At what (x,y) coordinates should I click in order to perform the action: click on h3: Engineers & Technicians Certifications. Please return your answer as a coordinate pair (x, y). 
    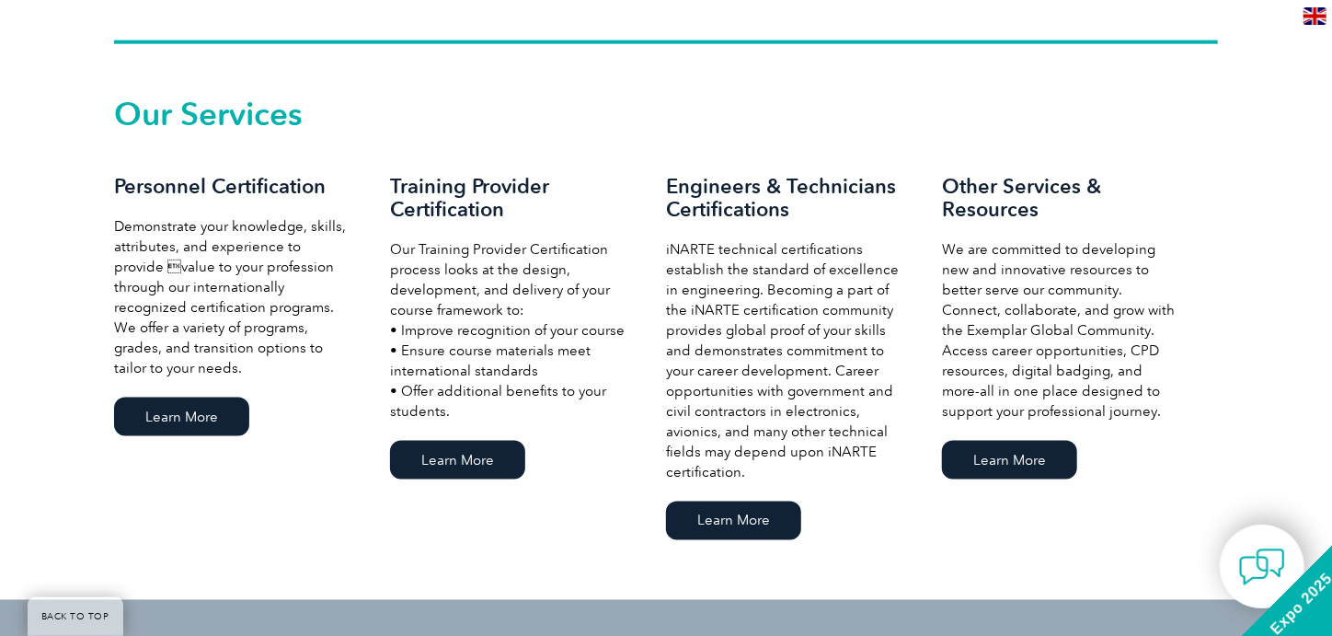
    Looking at the image, I should click on (786, 198).